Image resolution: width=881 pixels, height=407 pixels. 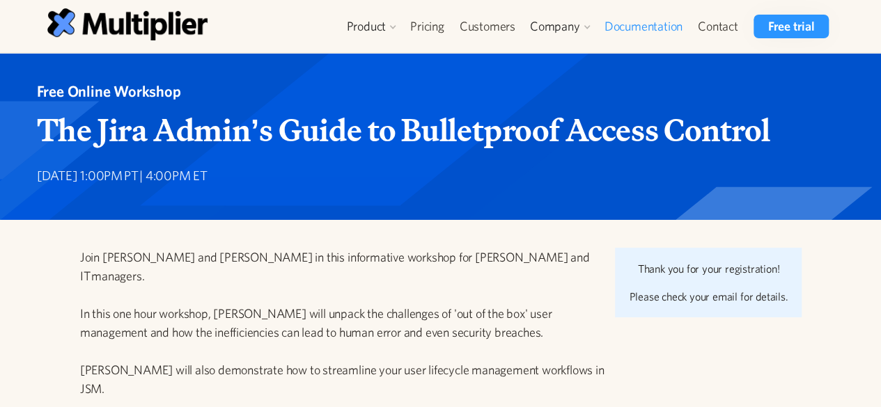 I want to click on a: Customers, so click(x=487, y=26).